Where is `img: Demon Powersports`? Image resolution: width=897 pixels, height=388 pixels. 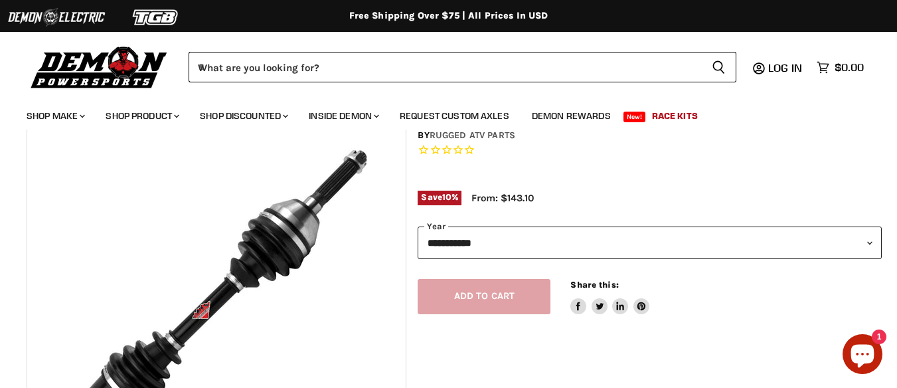 img: Demon Powersports is located at coordinates (99, 66).